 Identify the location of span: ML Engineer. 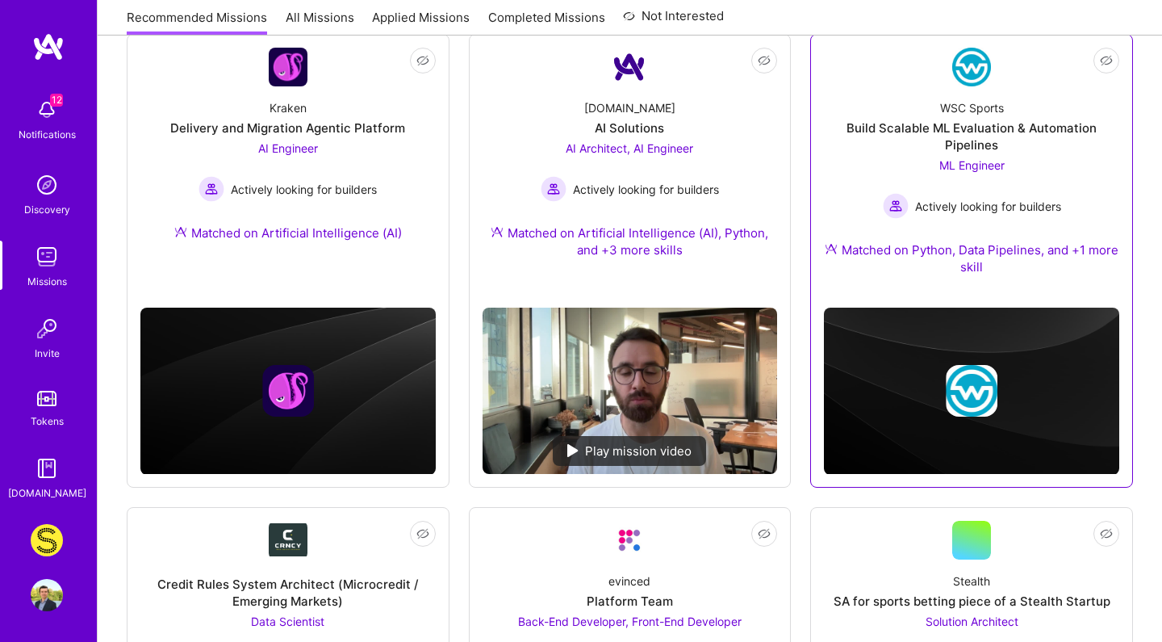
(972, 165).